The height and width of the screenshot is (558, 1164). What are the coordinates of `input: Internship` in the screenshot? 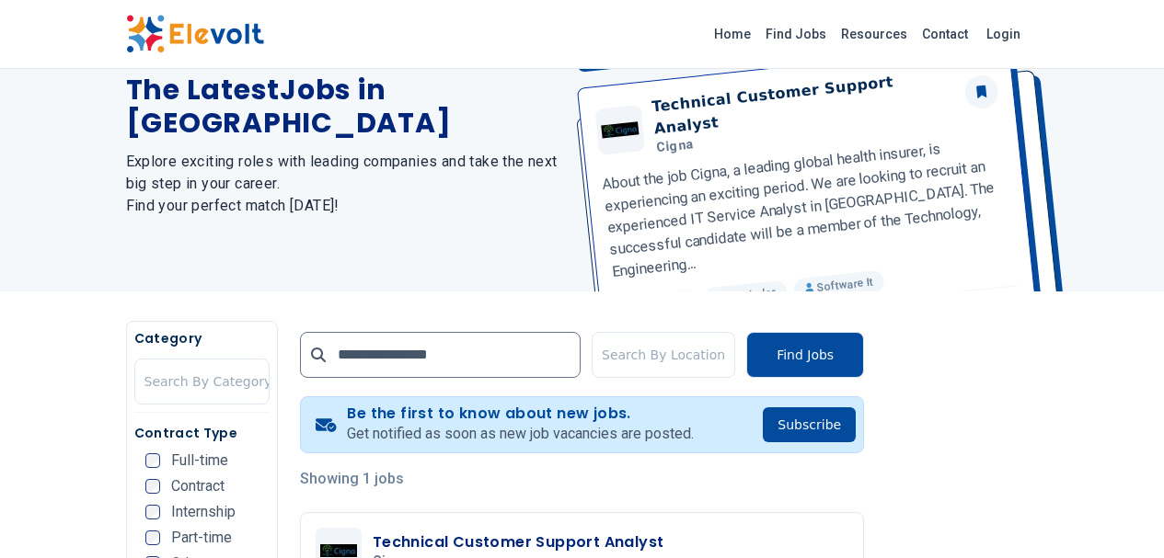 It's located at (153, 512).